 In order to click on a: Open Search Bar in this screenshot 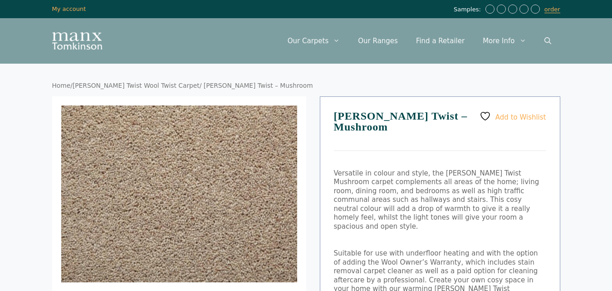, I will do `click(548, 41)`.